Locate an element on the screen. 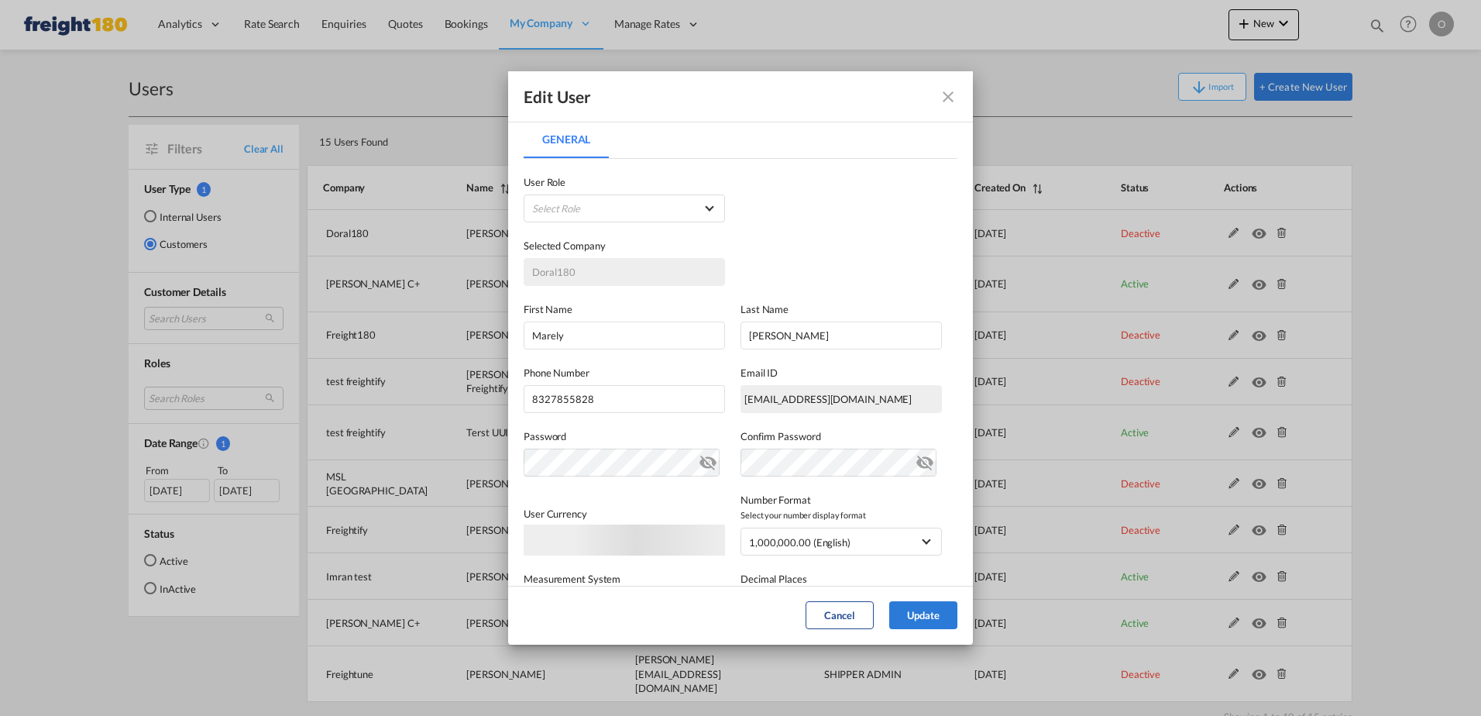  button: Update is located at coordinates (923, 615).